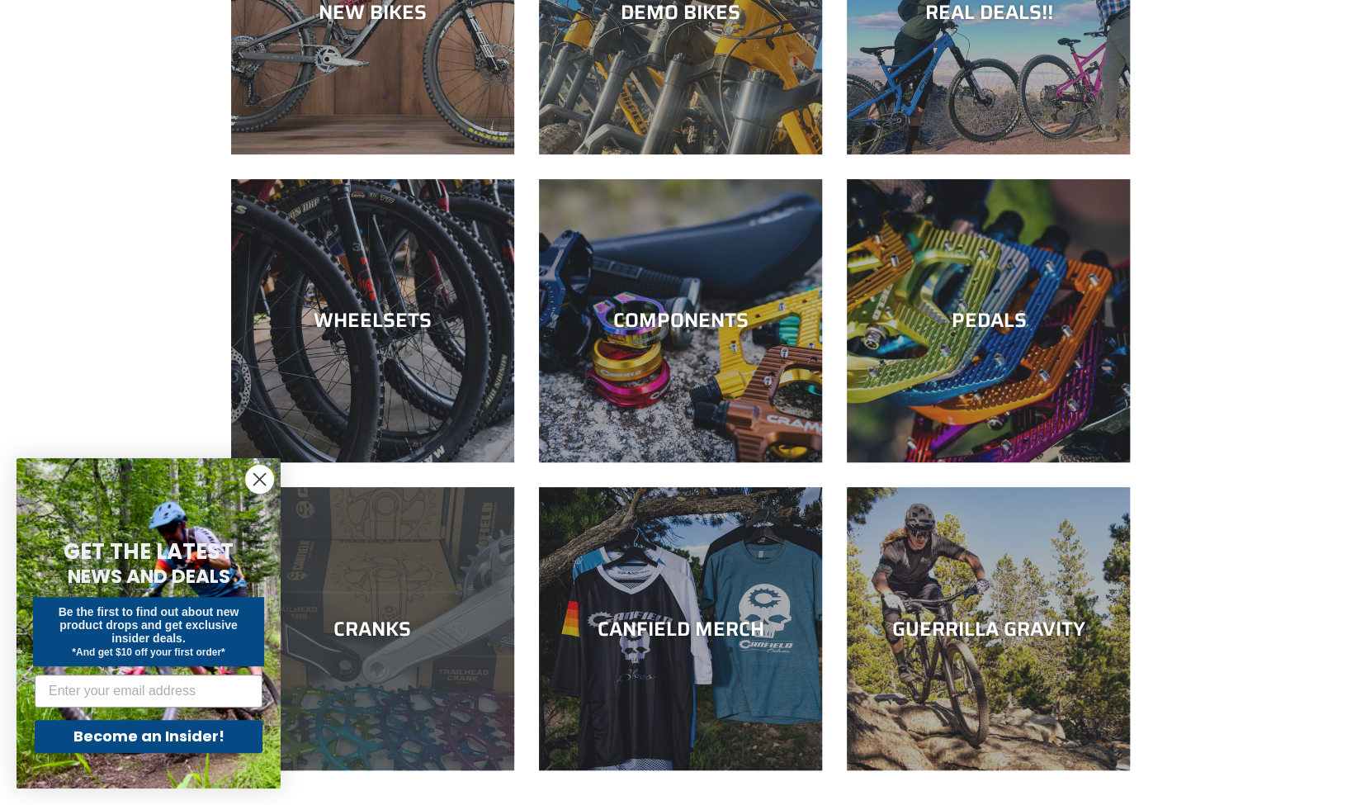 Image resolution: width=1361 pixels, height=805 pixels. Describe the element at coordinates (372, 628) in the screenshot. I see `a: CRANKS` at that location.